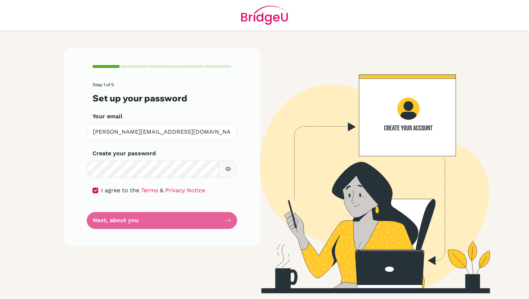 This screenshot has height=299, width=529. Describe the element at coordinates (103, 85) in the screenshot. I see `span: Step 1 of 5` at that location.